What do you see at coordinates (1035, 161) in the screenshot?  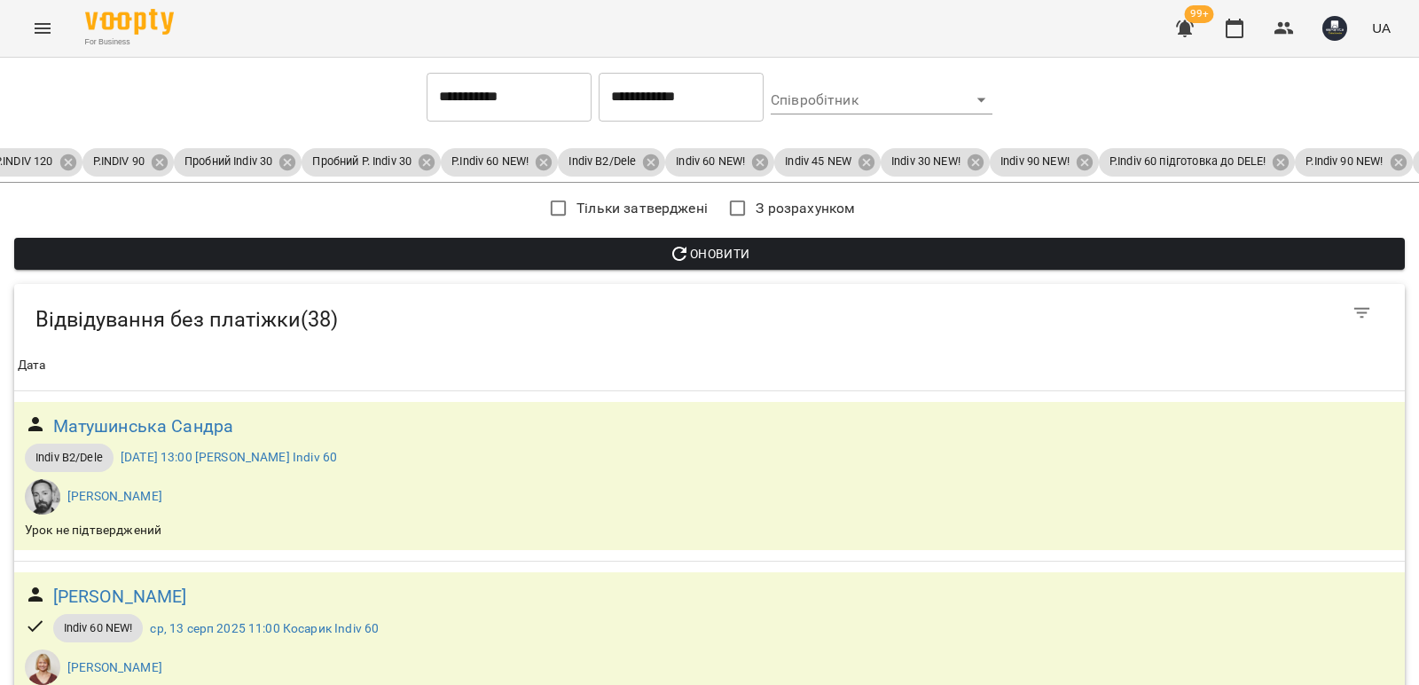 I see `span: Indiv 90 NEW!` at bounding box center [1035, 161].